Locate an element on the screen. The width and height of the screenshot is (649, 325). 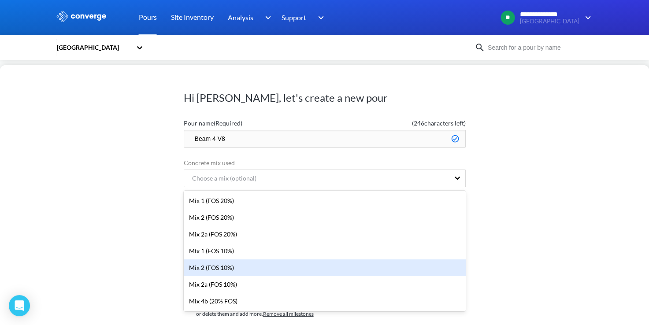
img: logo_ewhite.svg is located at coordinates (82, 16).